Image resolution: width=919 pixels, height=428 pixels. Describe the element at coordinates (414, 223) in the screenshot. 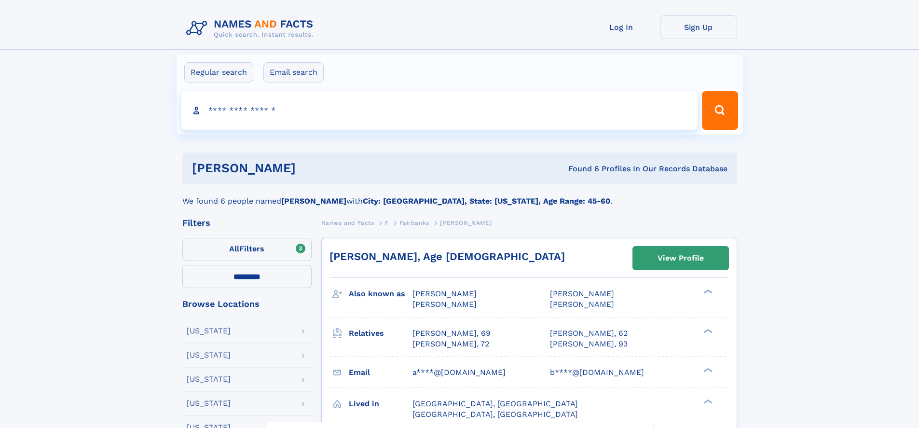

I see `span: Fairbanks` at that location.